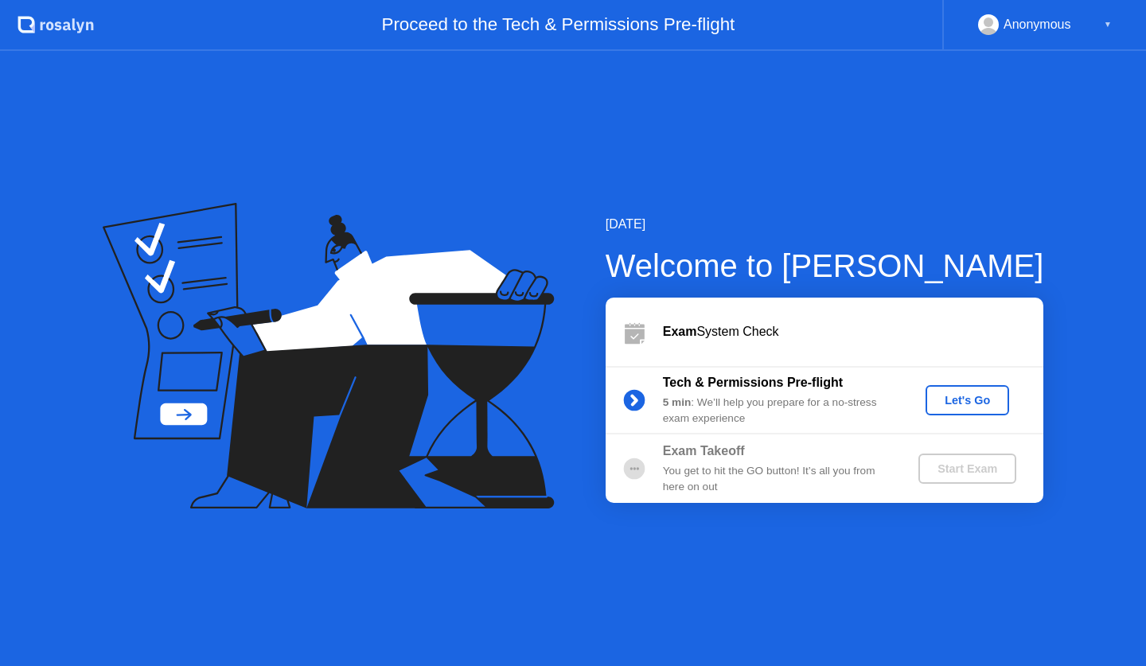 The height and width of the screenshot is (666, 1146). What do you see at coordinates (1037, 25) in the screenshot?
I see `div: Anonymous` at bounding box center [1037, 25].